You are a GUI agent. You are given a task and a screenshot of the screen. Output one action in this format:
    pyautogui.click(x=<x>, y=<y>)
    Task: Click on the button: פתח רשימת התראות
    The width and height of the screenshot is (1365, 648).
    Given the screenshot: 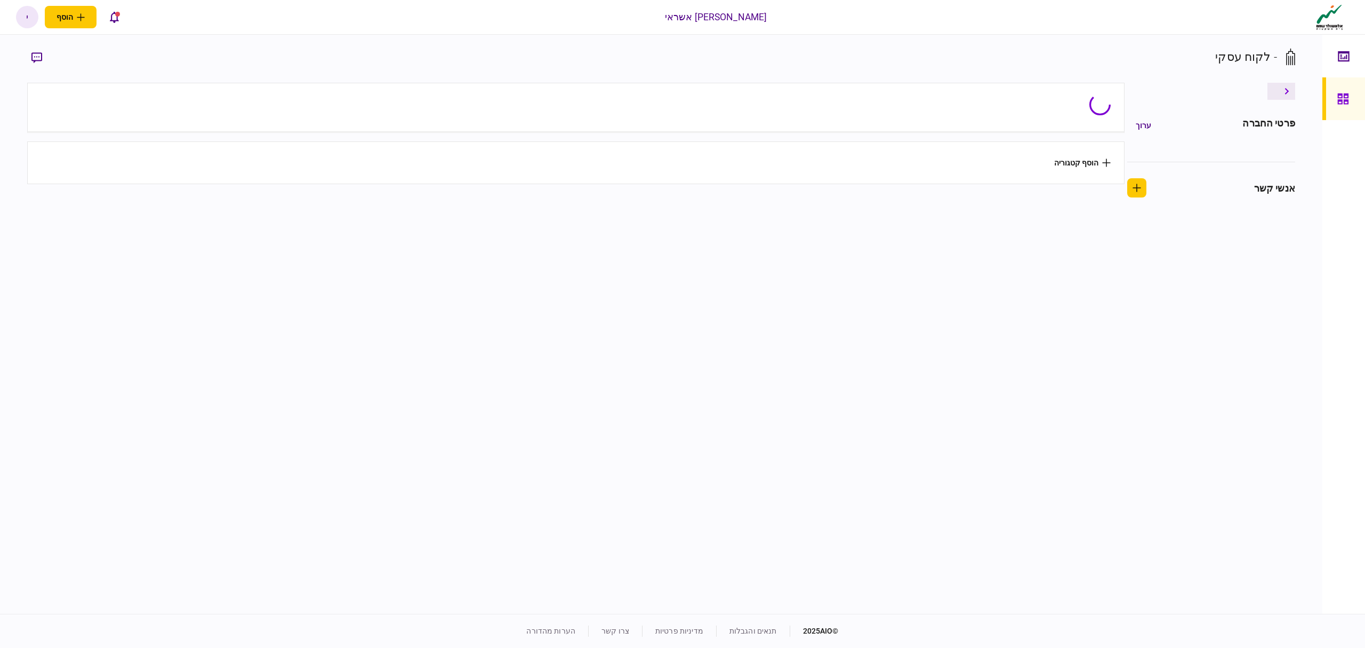 What is the action you would take?
    pyautogui.click(x=114, y=17)
    